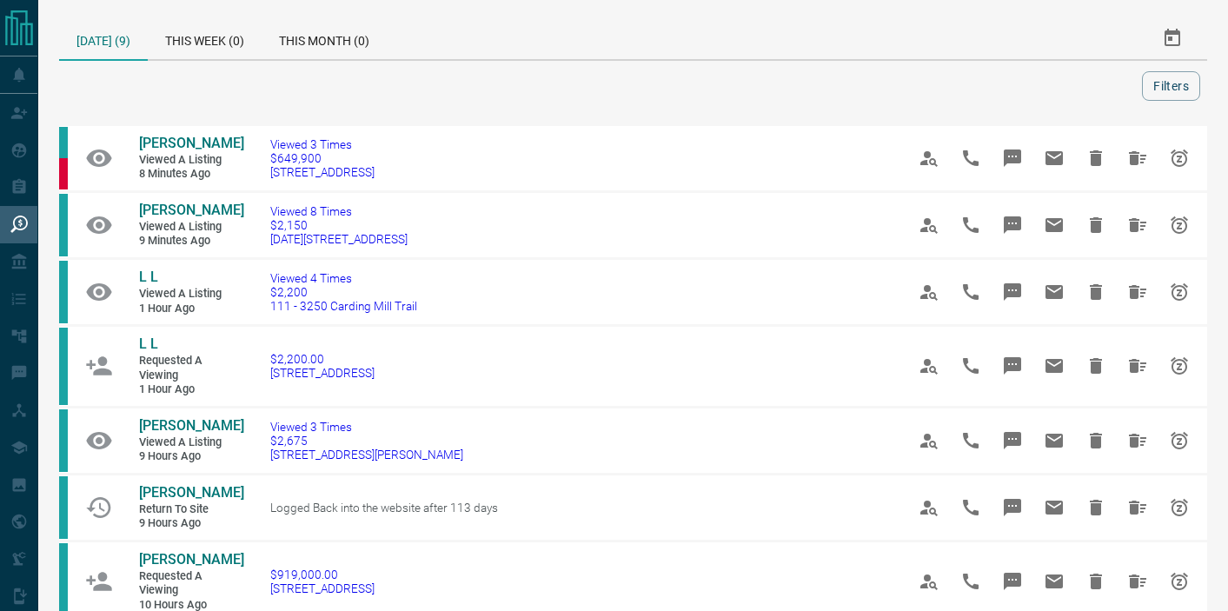 Image resolution: width=1228 pixels, height=611 pixels. I want to click on span: $2,675, so click(367, 441).